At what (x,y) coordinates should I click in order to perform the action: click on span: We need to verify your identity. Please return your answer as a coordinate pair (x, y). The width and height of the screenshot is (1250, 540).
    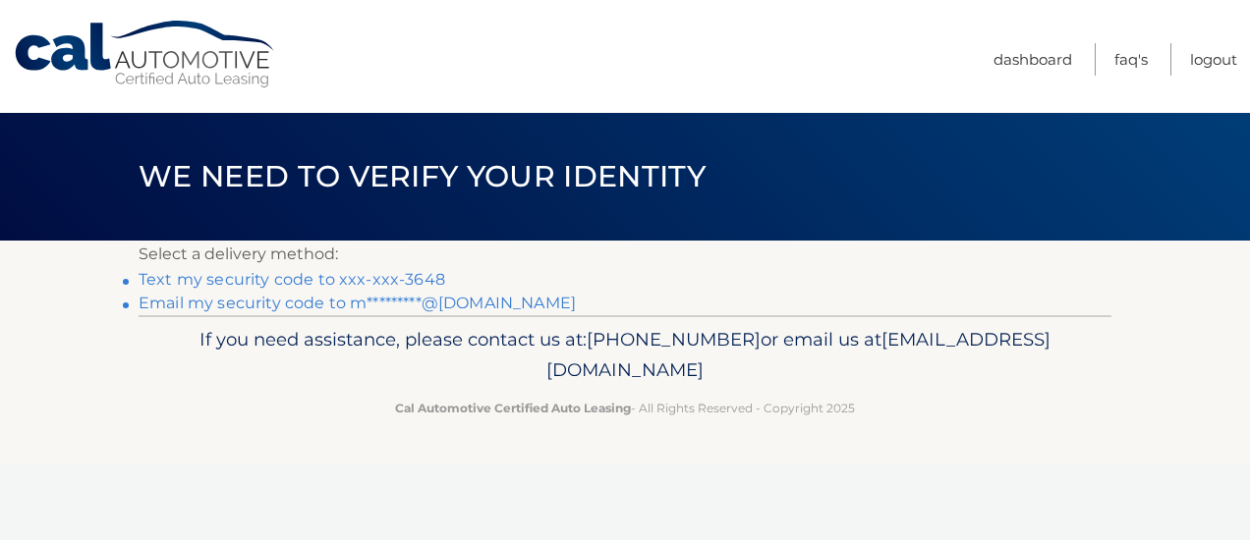
    Looking at the image, I should click on (421, 176).